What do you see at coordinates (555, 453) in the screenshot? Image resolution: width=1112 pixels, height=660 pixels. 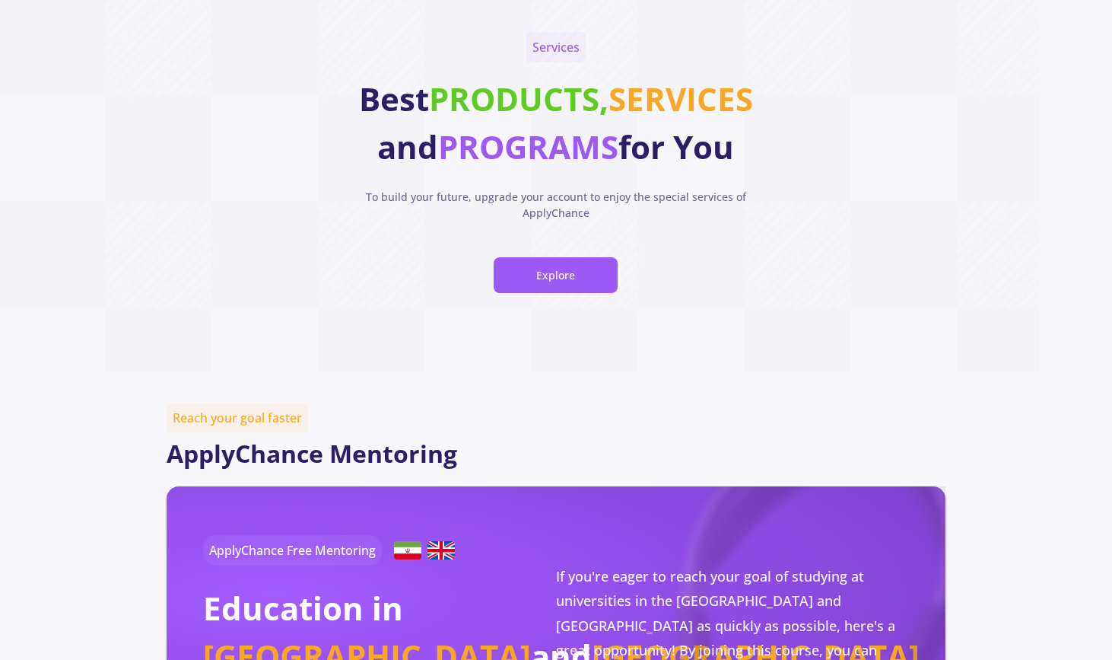 I see `h2: ApplyChance Mentoring` at bounding box center [555, 453].